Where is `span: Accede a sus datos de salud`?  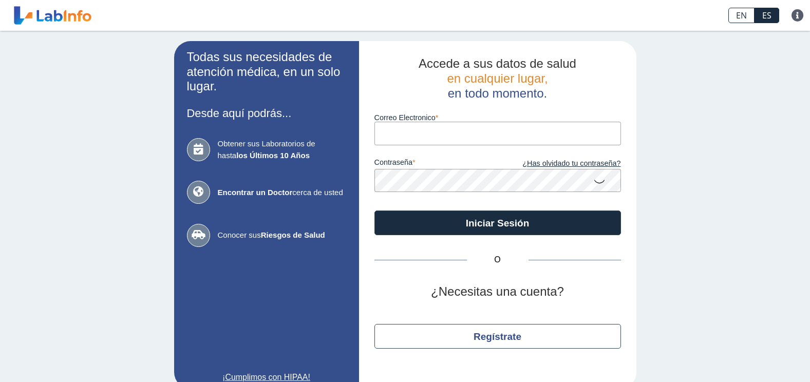 span: Accede a sus datos de salud is located at coordinates (497, 63).